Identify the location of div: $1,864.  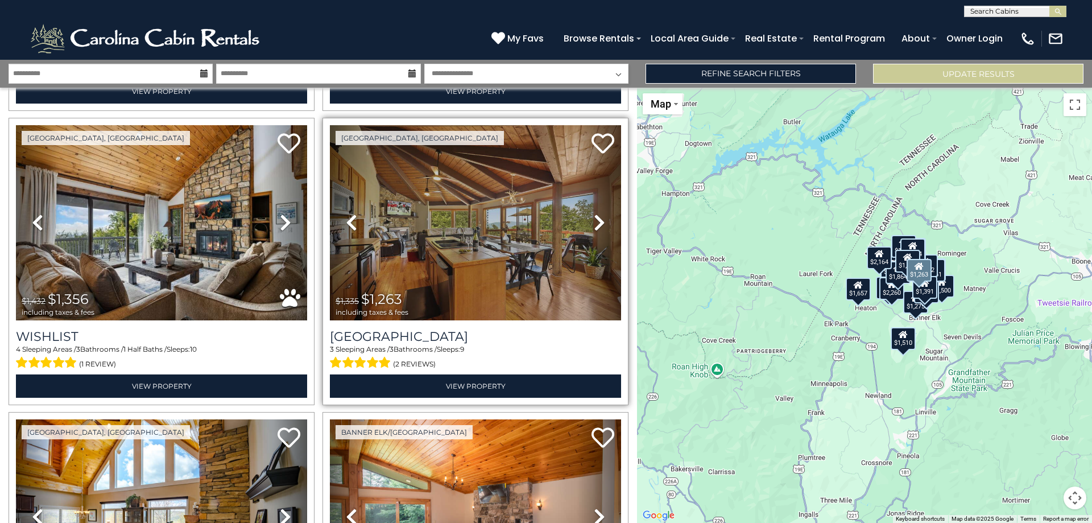
(898, 273).